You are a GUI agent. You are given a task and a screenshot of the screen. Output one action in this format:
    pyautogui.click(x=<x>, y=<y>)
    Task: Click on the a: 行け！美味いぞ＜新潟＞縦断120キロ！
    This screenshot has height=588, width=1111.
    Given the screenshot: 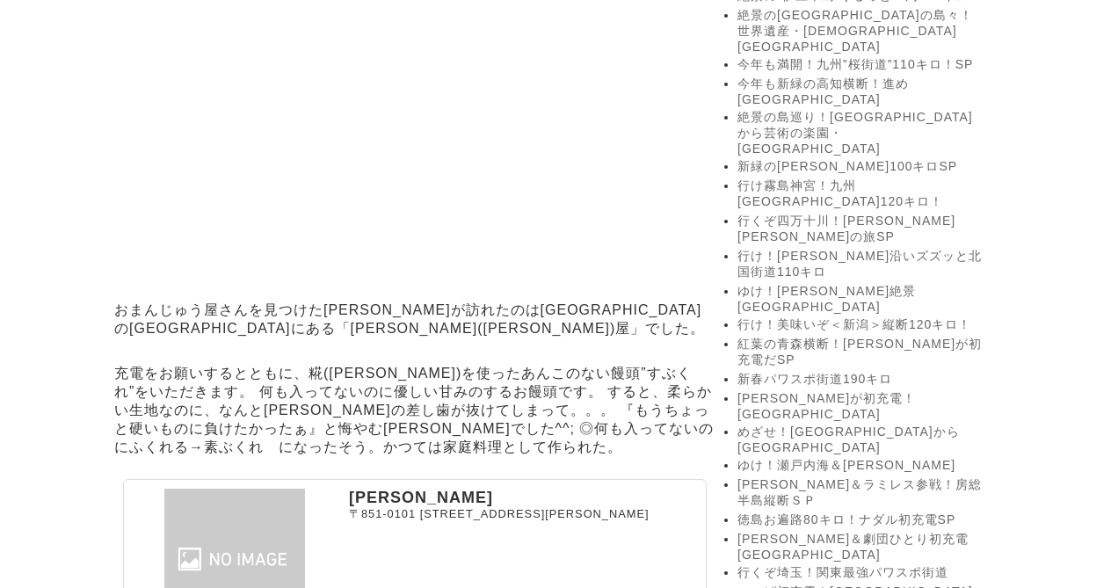 What is the action you would take?
    pyautogui.click(x=861, y=325)
    